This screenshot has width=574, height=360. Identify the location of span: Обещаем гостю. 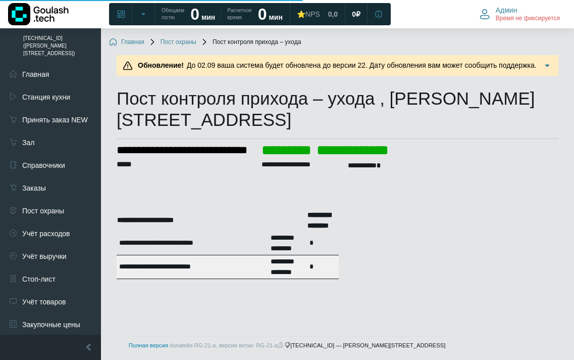
(173, 14).